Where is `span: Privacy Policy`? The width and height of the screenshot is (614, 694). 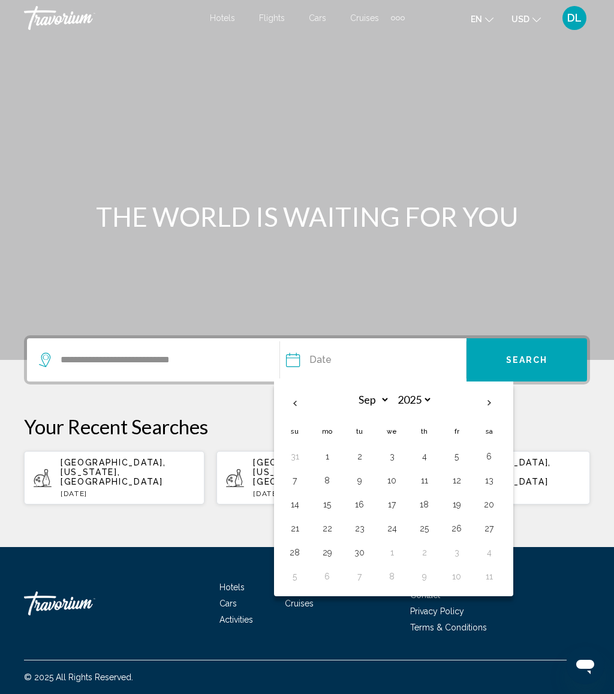
span: Privacy Policy is located at coordinates (437, 611).